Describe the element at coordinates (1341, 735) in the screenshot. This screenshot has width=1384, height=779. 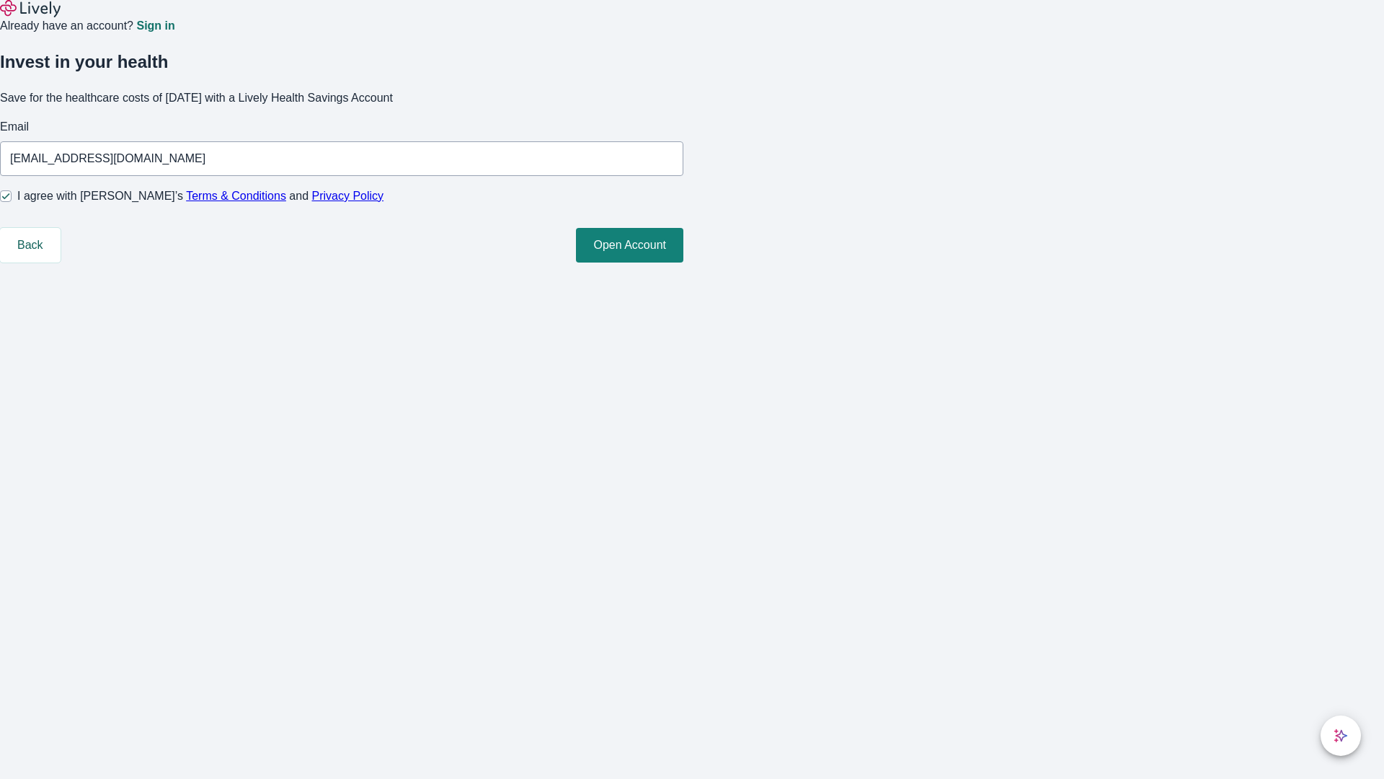
I see `svg: Lively AI Assistant` at that location.